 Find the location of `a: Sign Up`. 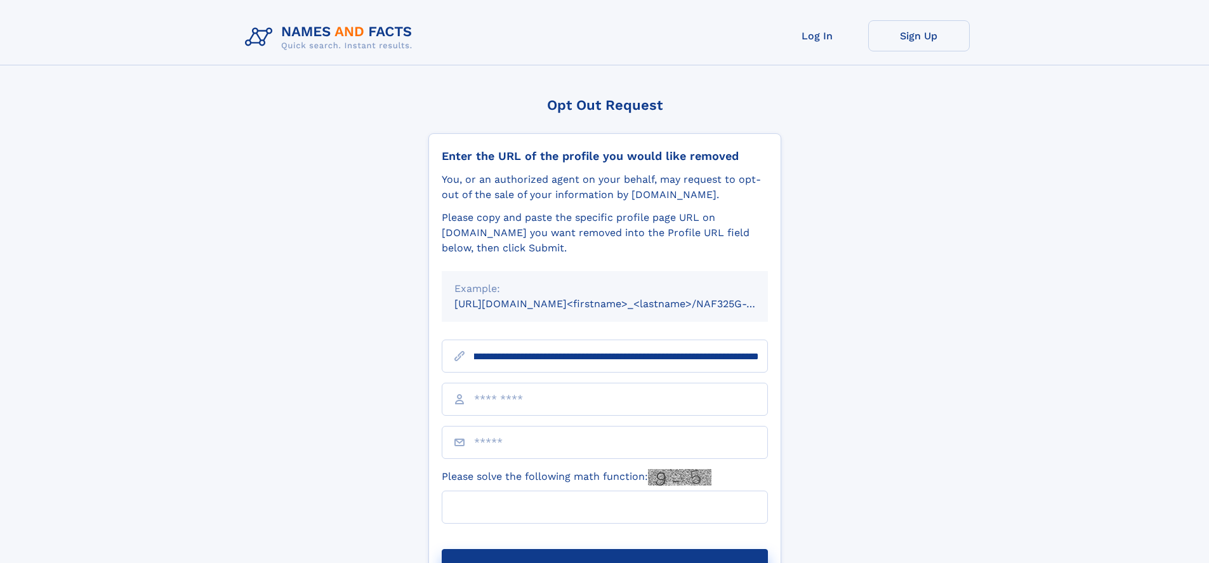

a: Sign Up is located at coordinates (919, 36).